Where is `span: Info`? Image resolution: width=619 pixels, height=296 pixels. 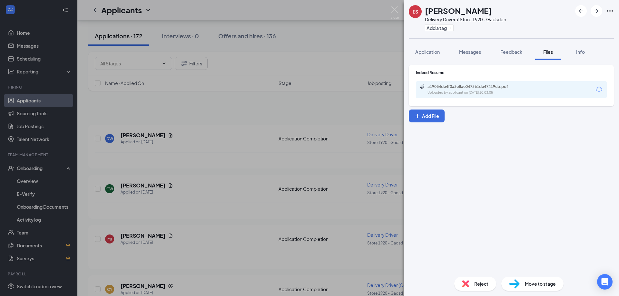 span: Info is located at coordinates (580, 52).